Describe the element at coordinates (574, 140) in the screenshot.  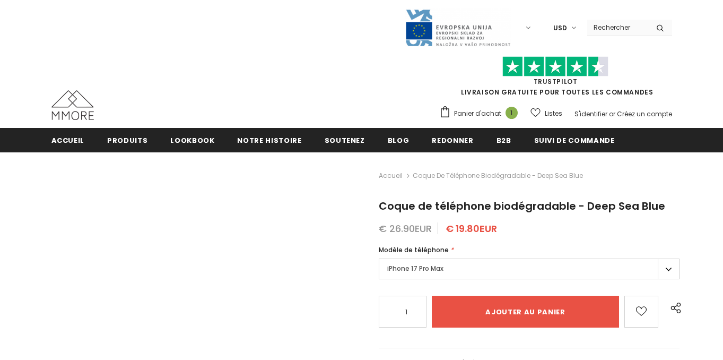
I see `span: Suivi de commande` at that location.